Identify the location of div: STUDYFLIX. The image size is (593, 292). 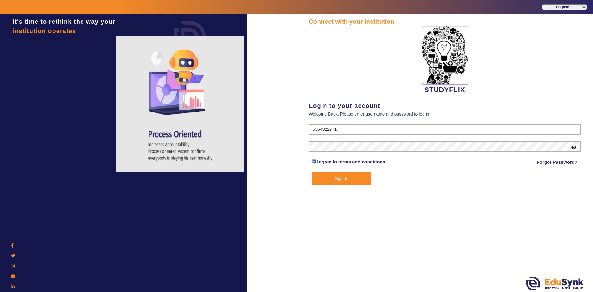
(445, 61).